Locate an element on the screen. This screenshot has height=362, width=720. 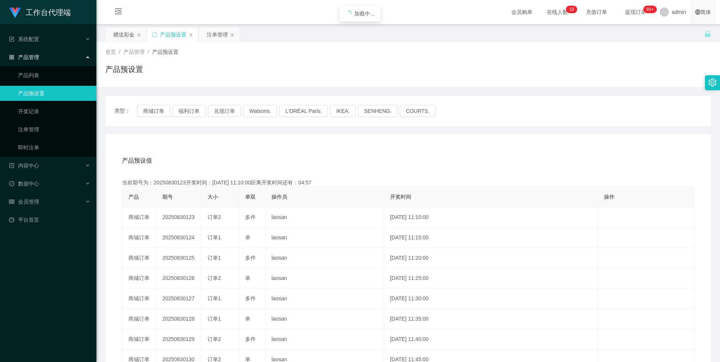
i: 图标: sync is located at coordinates (154, 35).